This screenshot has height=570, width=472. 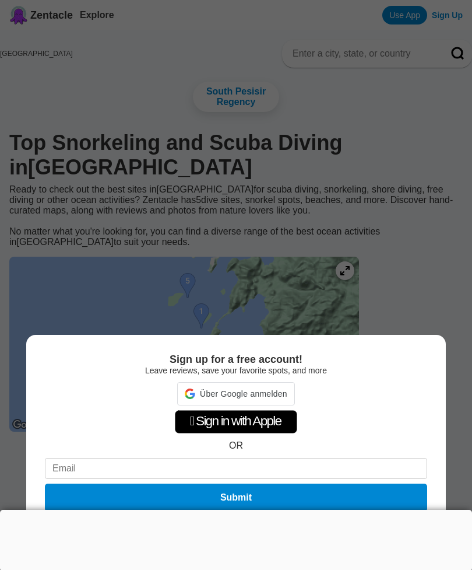 I want to click on div: Sign up for a free account!, so click(x=236, y=359).